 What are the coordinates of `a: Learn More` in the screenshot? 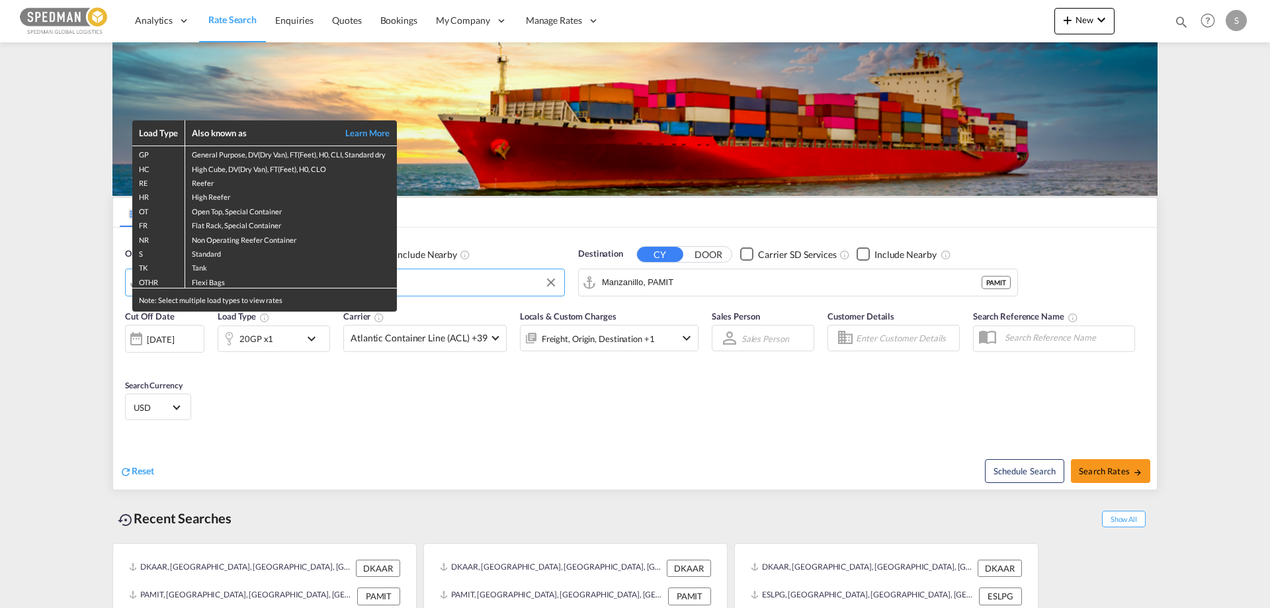 It's located at (360, 133).